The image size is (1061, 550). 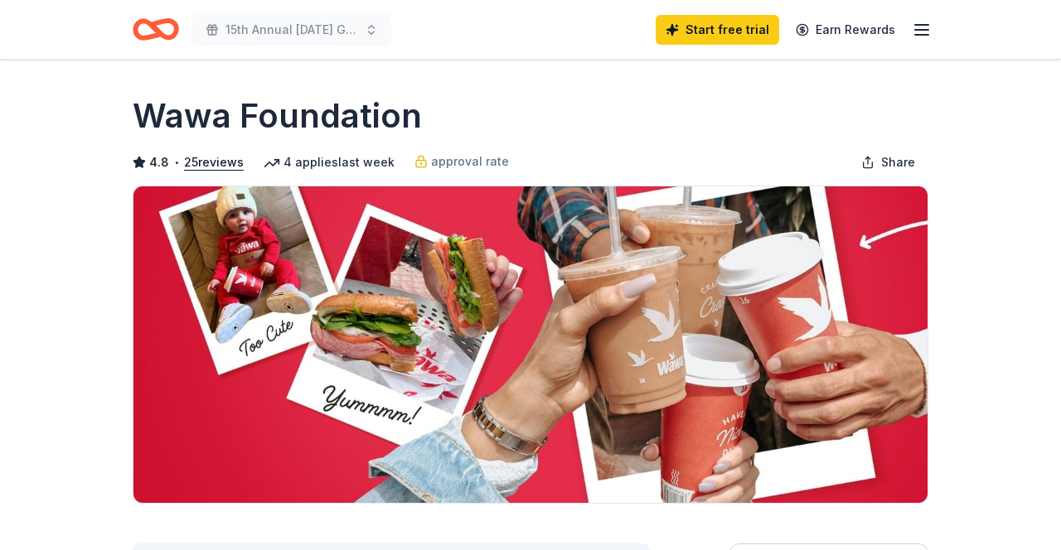 What do you see at coordinates (898, 162) in the screenshot?
I see `span: Share` at bounding box center [898, 162].